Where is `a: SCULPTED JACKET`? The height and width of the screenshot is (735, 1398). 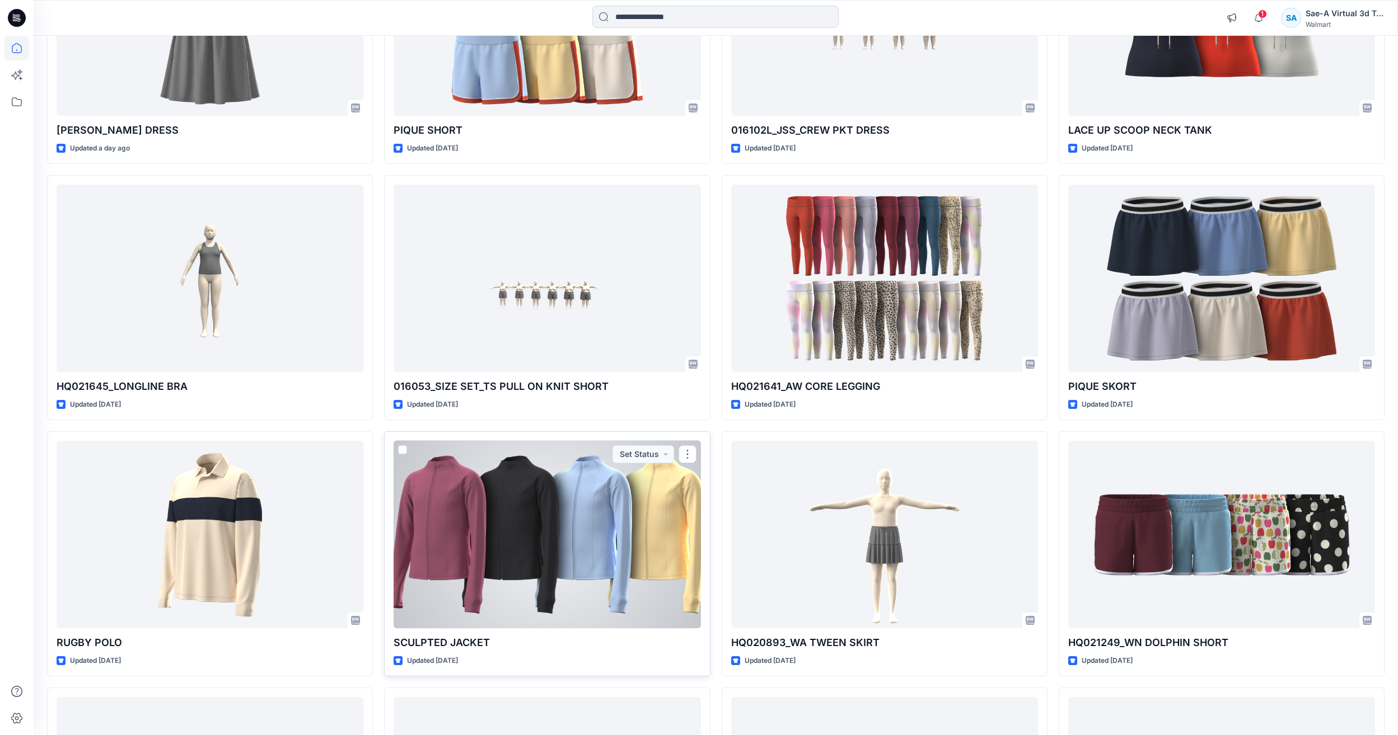
a: SCULPTED JACKET is located at coordinates (547, 535).